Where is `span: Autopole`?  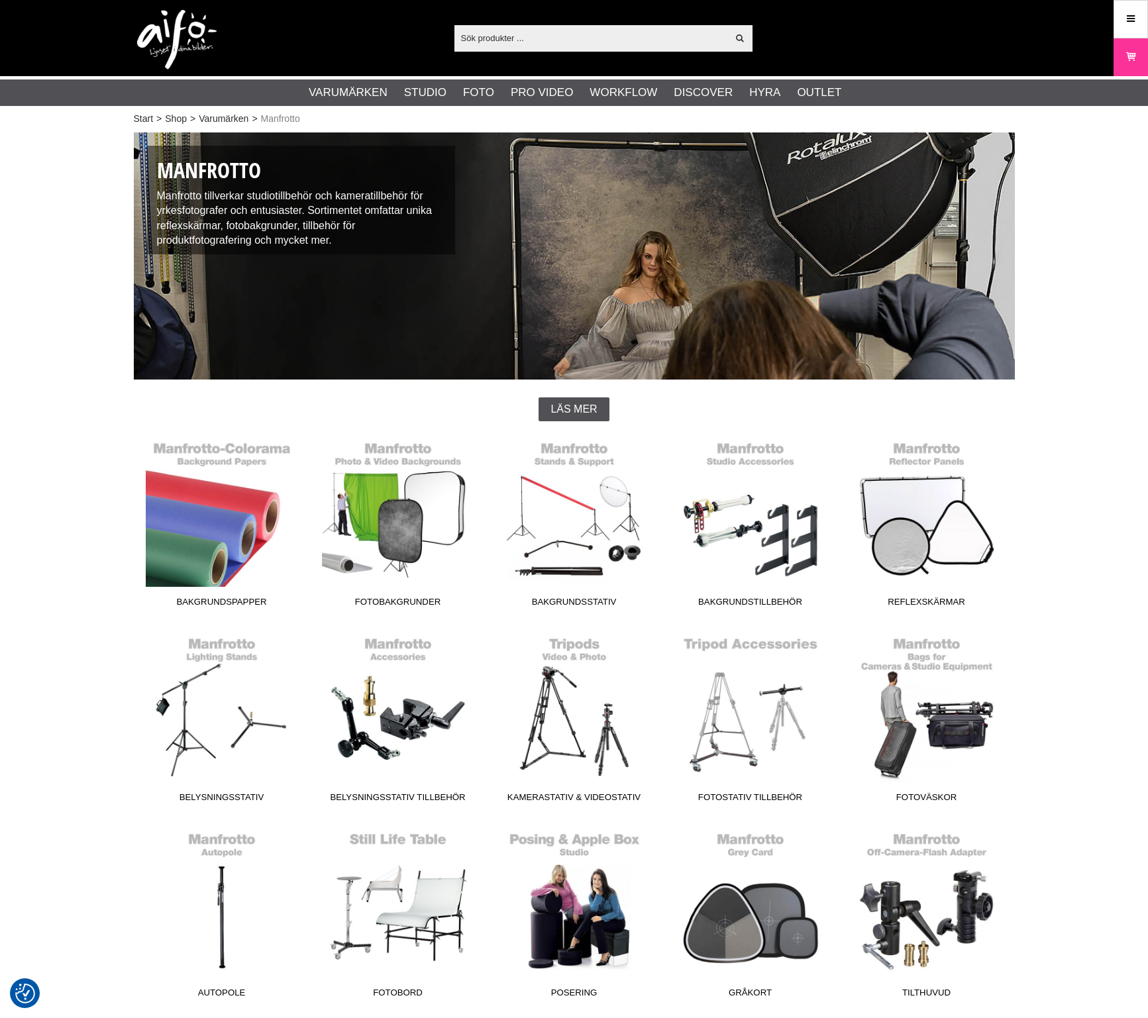 span: Autopole is located at coordinates (222, 995).